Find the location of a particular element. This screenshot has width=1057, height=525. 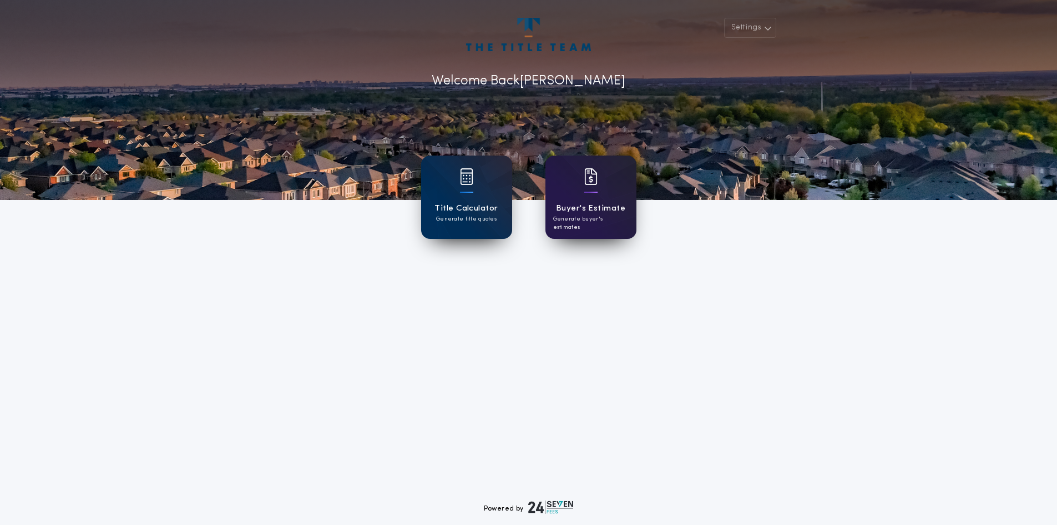

p: Generate buyer's estimates is located at coordinates (591, 223).